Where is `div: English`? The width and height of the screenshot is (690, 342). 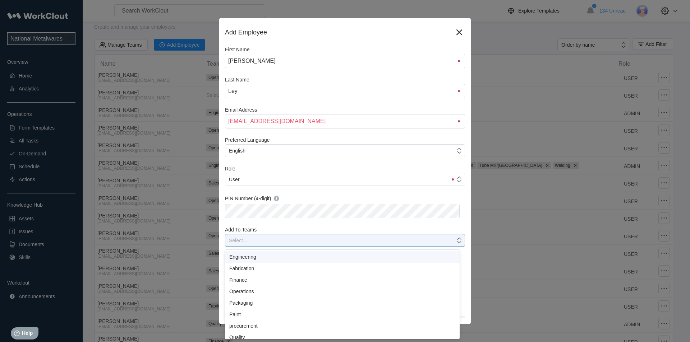 div: English is located at coordinates (237, 151).